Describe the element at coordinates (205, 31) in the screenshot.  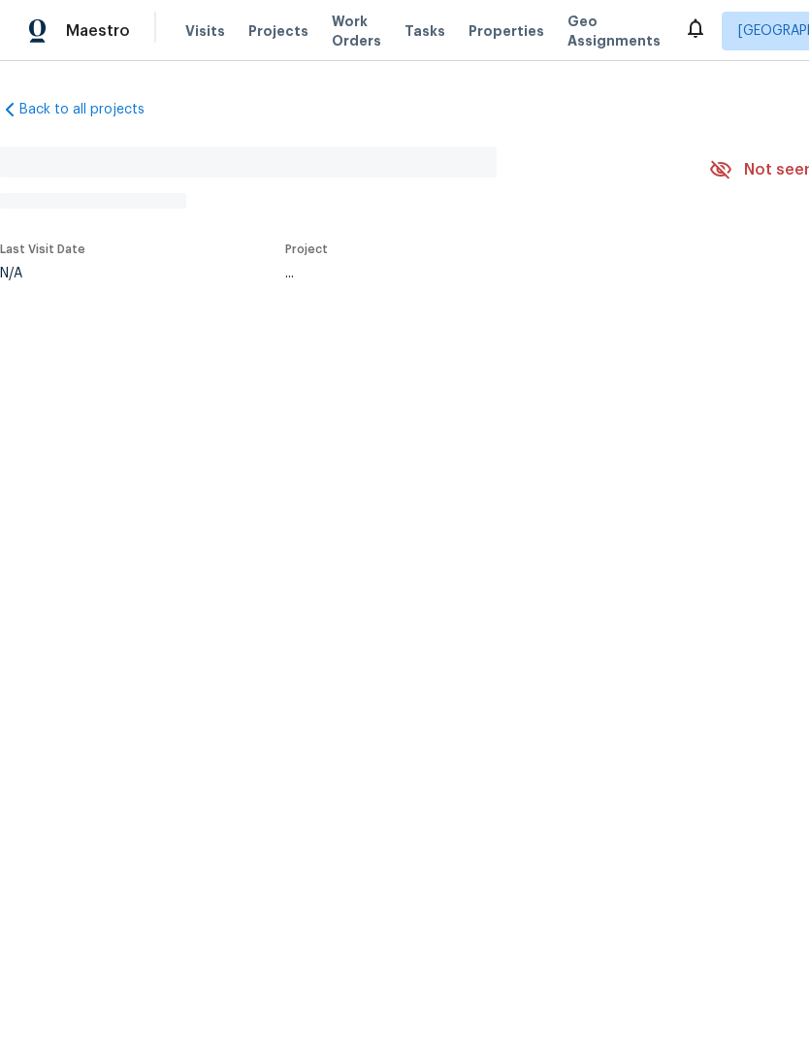
I see `span: Visits` at that location.